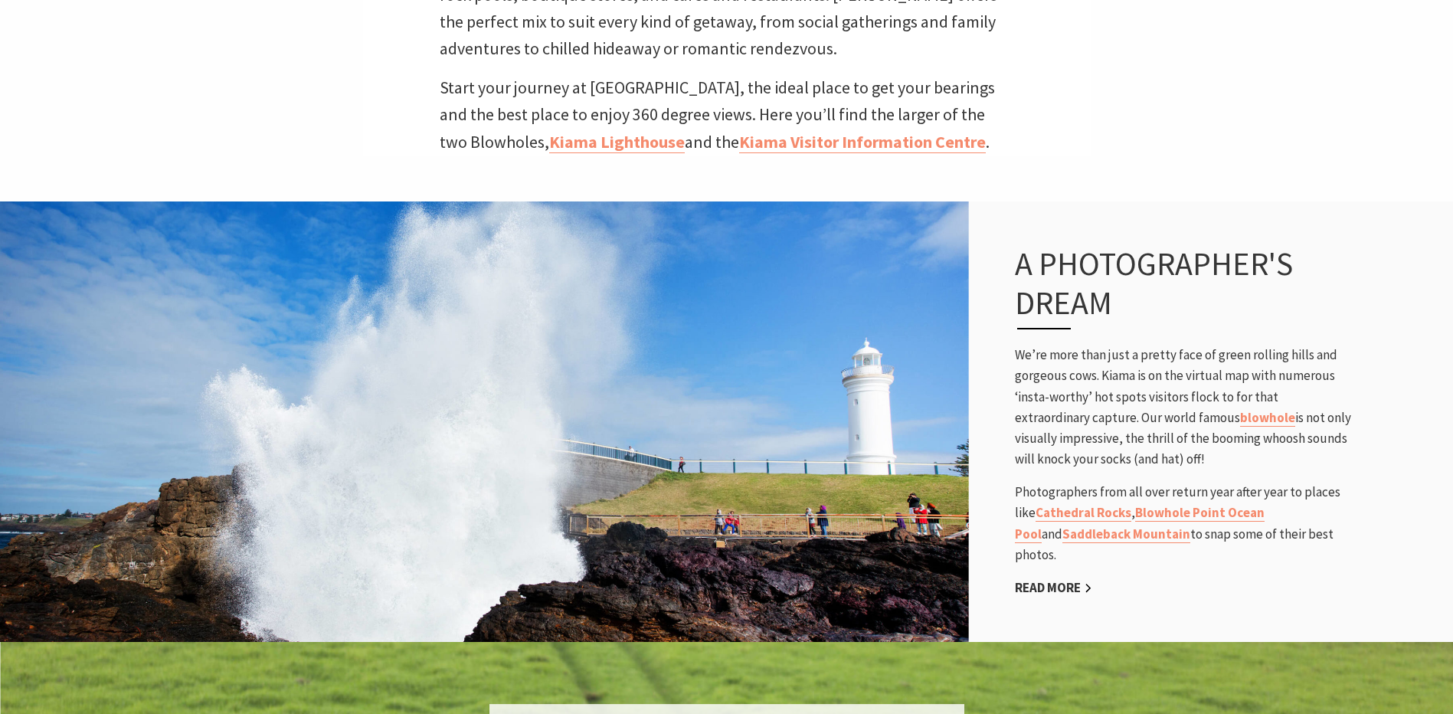  What do you see at coordinates (1166, 286) in the screenshot?
I see `h3: A photographer's dream` at bounding box center [1166, 286].